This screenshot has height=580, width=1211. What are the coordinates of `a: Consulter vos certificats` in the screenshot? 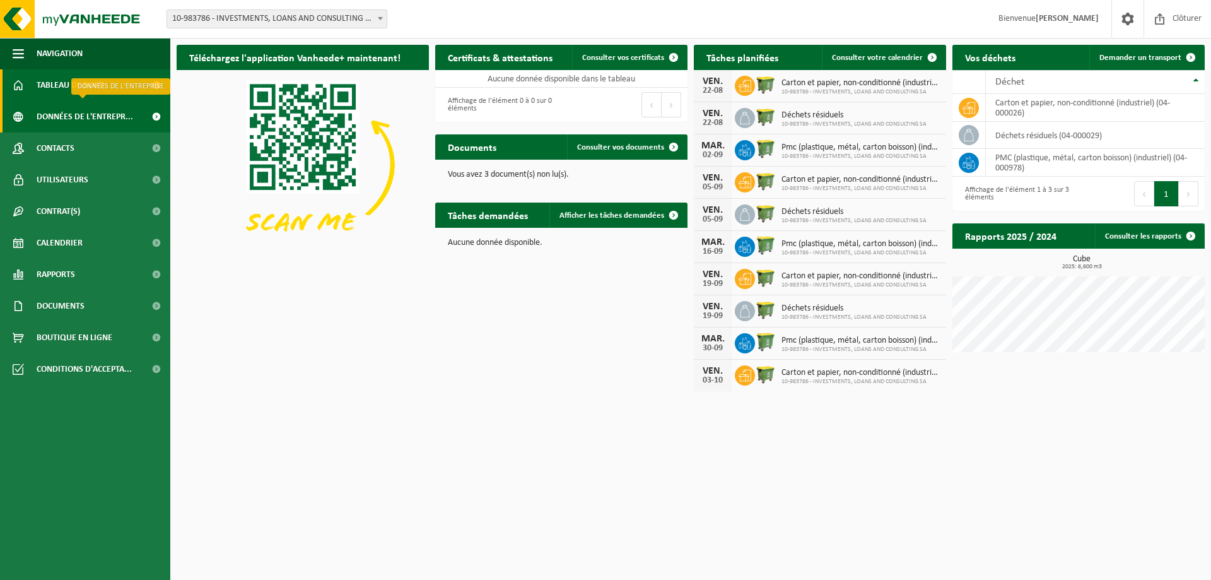 It's located at (629, 57).